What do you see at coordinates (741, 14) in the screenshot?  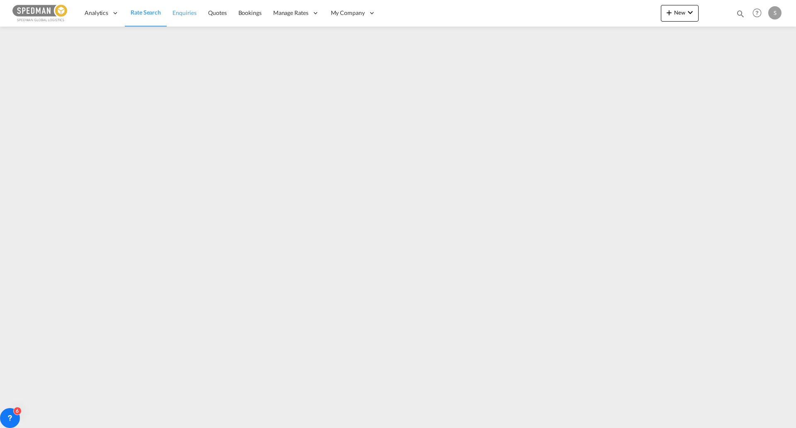 I see `md-icon: icon-magnify` at bounding box center [741, 14].